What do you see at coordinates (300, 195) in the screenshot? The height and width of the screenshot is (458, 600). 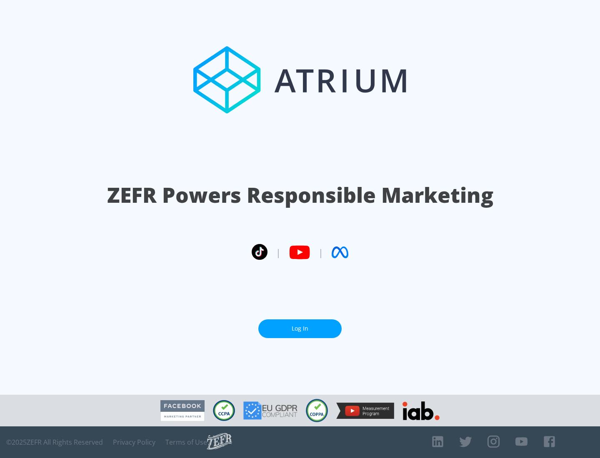 I see `h1: ZEFR Powers Responsible Marketing` at bounding box center [300, 195].